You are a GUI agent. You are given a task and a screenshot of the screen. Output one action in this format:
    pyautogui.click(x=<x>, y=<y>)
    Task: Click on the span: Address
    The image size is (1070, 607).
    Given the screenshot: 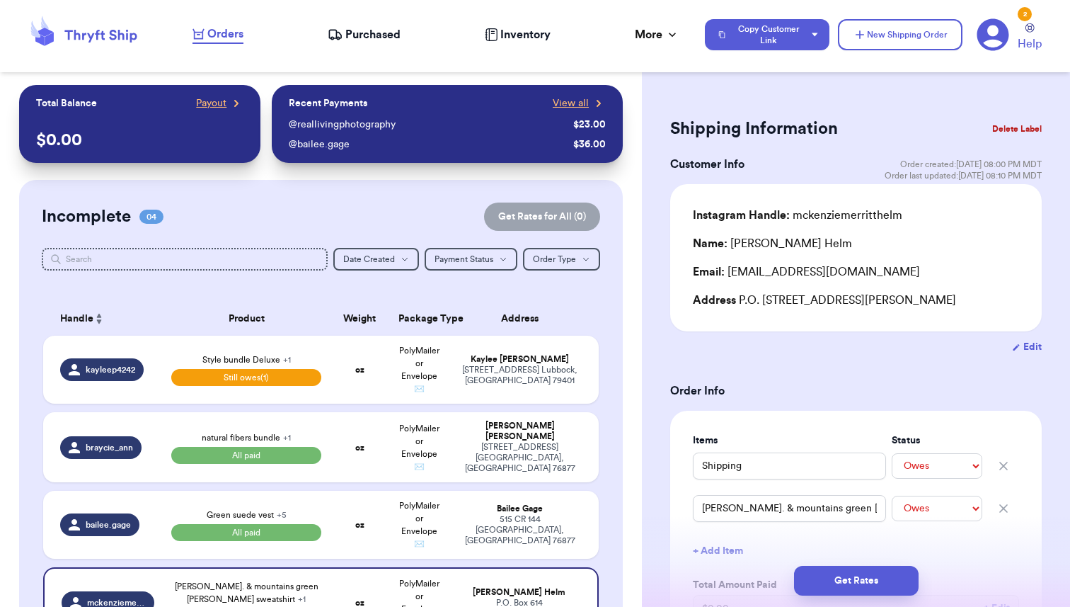 What is the action you would take?
    pyautogui.click(x=714, y=300)
    